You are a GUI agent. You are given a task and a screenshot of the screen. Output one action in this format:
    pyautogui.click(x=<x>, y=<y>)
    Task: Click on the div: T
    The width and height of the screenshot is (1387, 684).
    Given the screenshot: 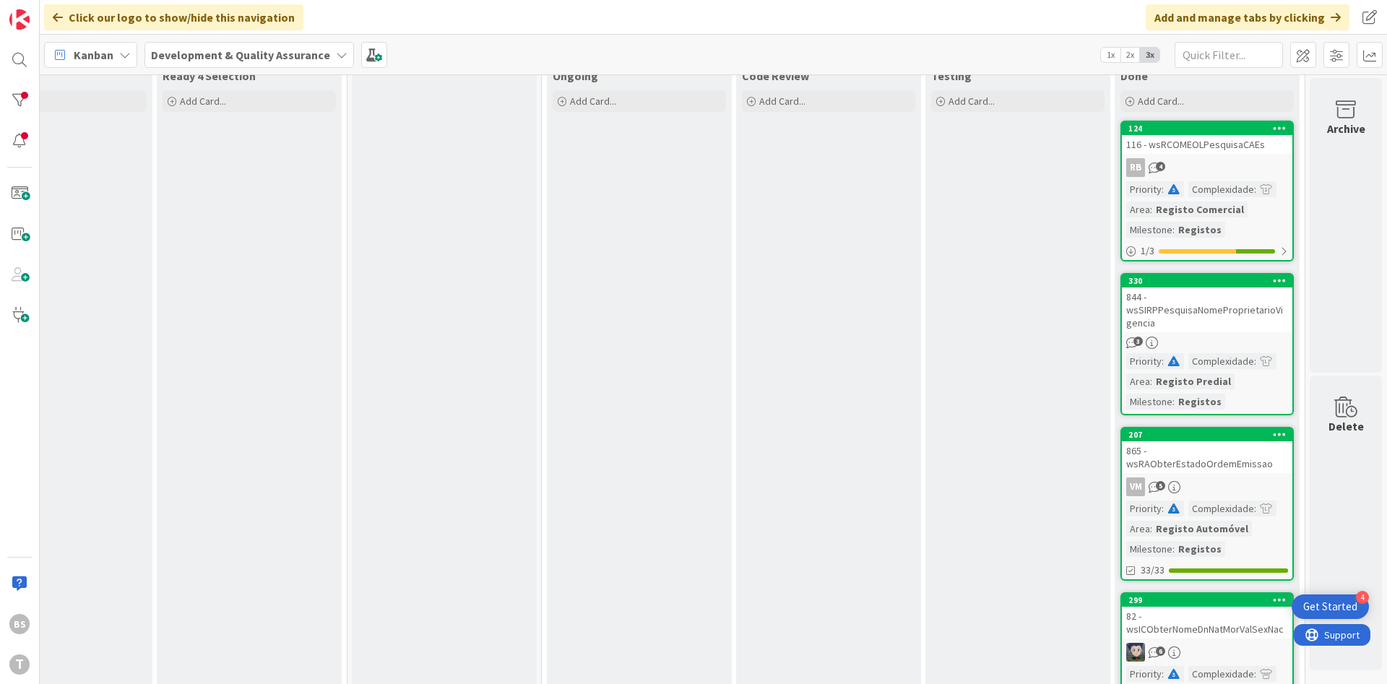 What is the action you would take?
    pyautogui.click(x=20, y=665)
    